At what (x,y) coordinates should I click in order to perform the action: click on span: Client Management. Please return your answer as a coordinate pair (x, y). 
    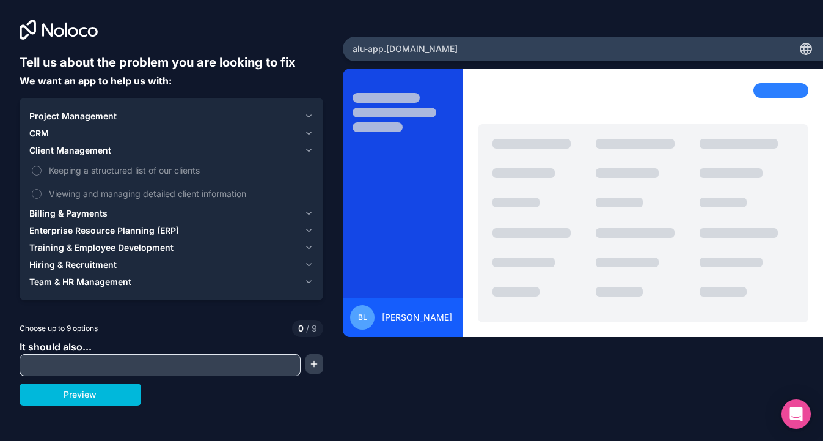
    Looking at the image, I should click on (70, 150).